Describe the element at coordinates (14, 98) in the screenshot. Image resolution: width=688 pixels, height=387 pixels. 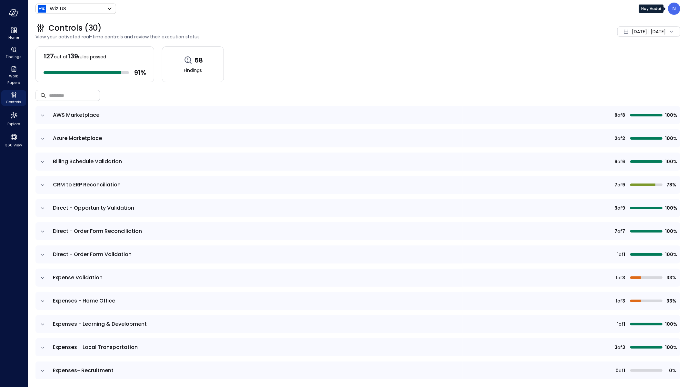
I see `div: Controls` at that location.